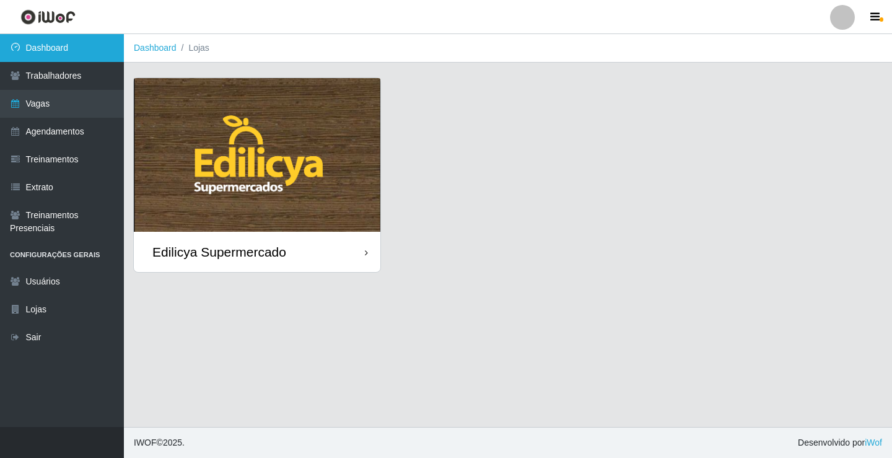 The height and width of the screenshot is (458, 892). What do you see at coordinates (219, 252) in the screenshot?
I see `div: Edilicya Supermercado` at bounding box center [219, 252].